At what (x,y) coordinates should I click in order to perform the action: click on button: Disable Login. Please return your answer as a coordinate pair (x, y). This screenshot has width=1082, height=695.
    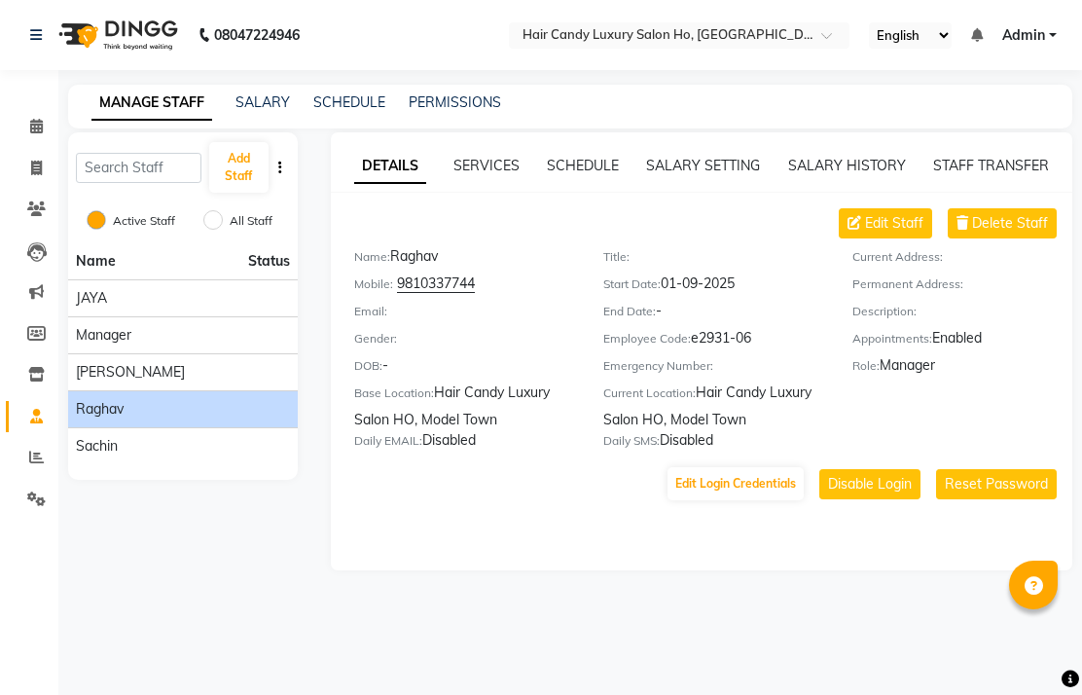
    Looking at the image, I should click on (870, 484).